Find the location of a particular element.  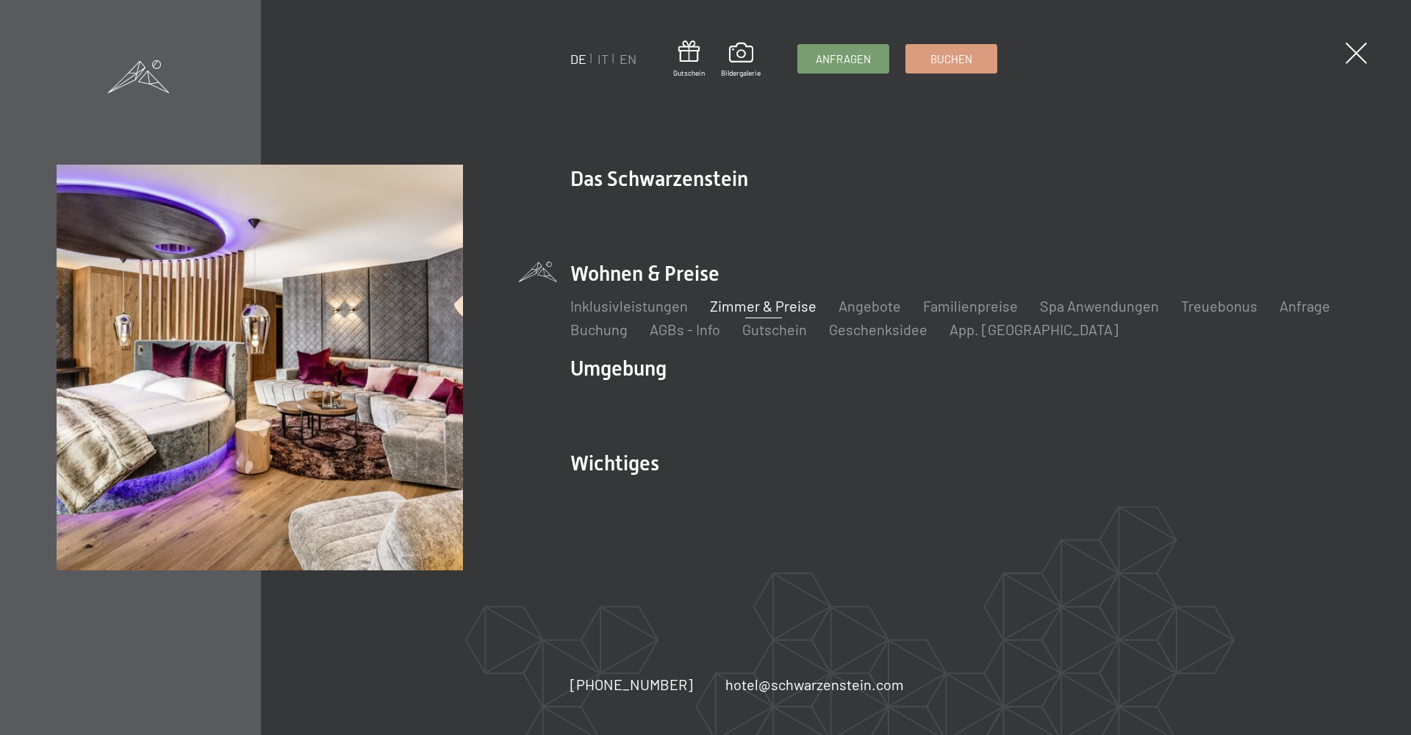

a: Buchung is located at coordinates (599, 329).